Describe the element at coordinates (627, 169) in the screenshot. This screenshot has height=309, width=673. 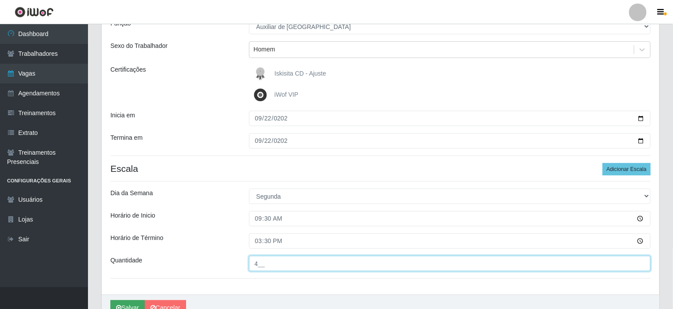
I see `button: Adicionar Escala` at that location.